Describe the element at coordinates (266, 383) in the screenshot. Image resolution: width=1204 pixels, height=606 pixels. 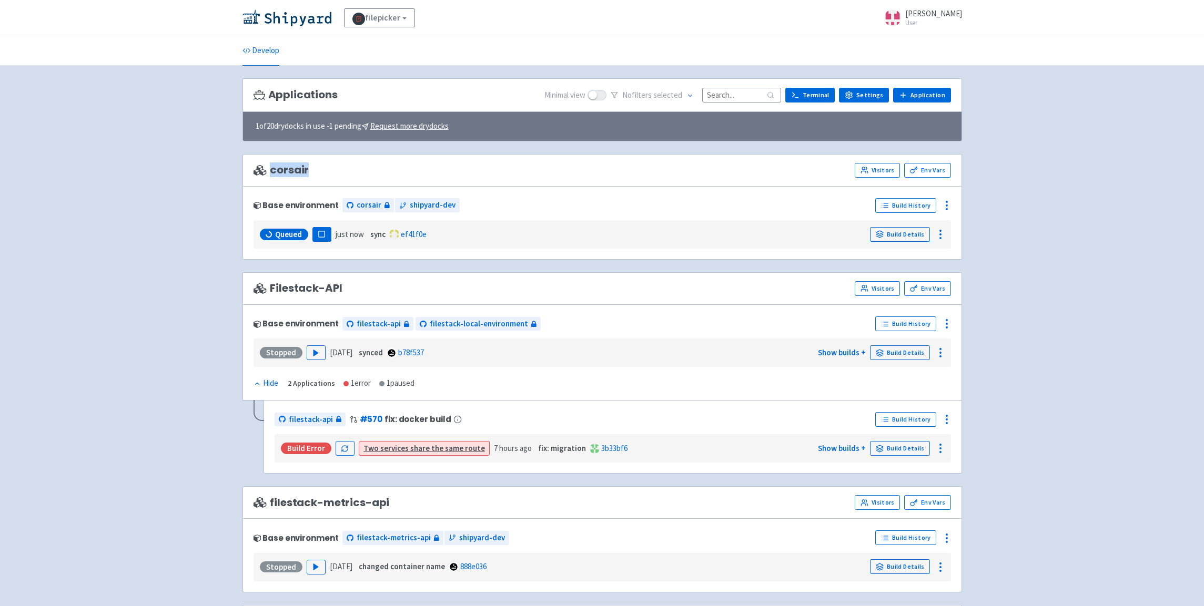
I see `button: Hide` at that location.